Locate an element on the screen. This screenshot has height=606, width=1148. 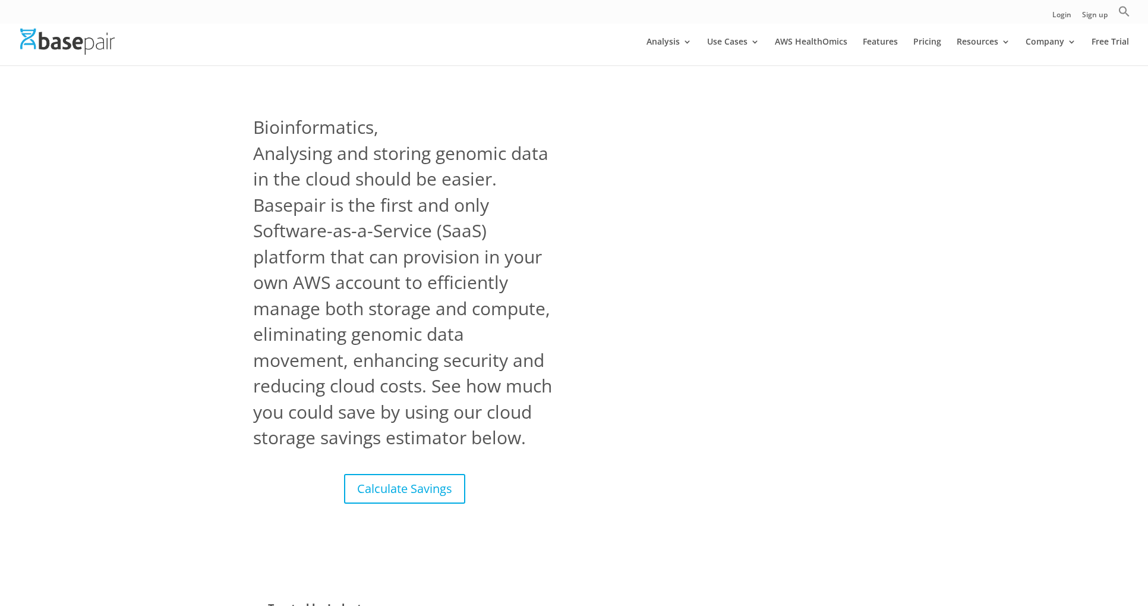
a: Calculate Savings is located at coordinates (405, 488).